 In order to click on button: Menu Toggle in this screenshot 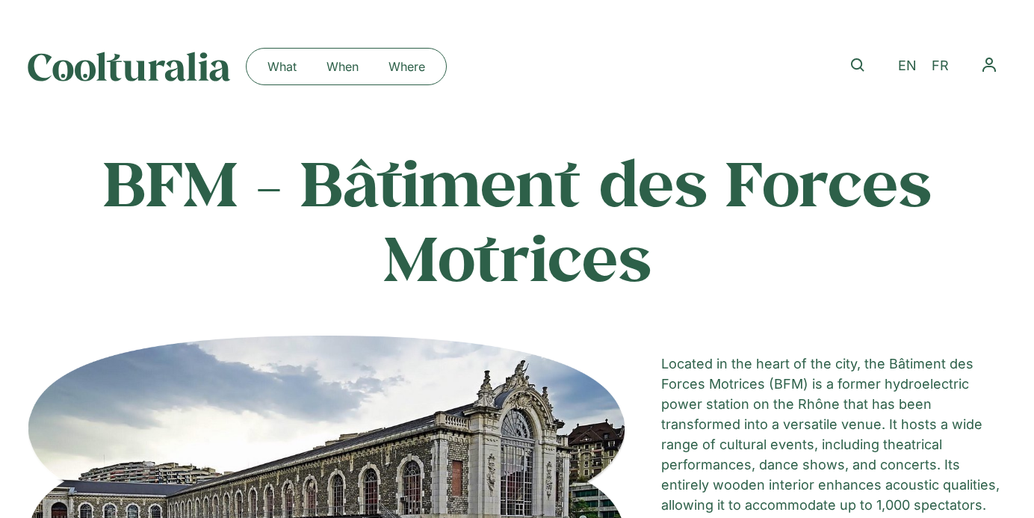, I will do `click(989, 65)`.